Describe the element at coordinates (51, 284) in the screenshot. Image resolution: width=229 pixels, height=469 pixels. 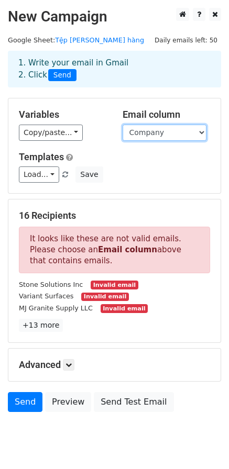
I see `small: Stone Solutions Inc` at that location.